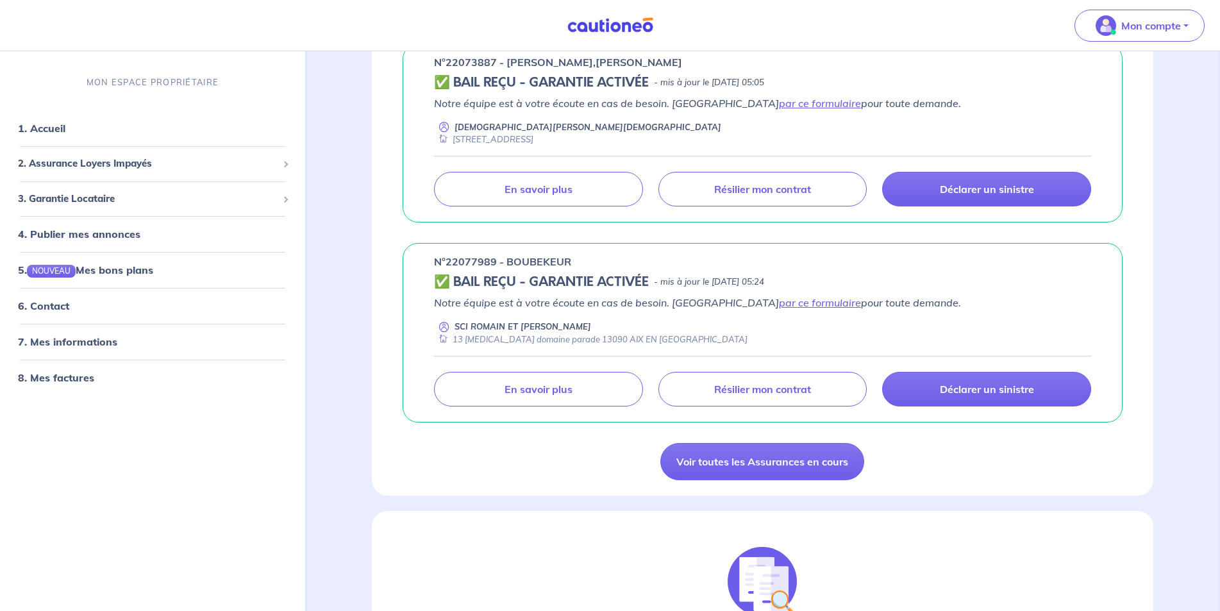 This screenshot has width=1220, height=611. What do you see at coordinates (147, 163) in the screenshot?
I see `span: 2. Assurance Loyers Impayés` at bounding box center [147, 163].